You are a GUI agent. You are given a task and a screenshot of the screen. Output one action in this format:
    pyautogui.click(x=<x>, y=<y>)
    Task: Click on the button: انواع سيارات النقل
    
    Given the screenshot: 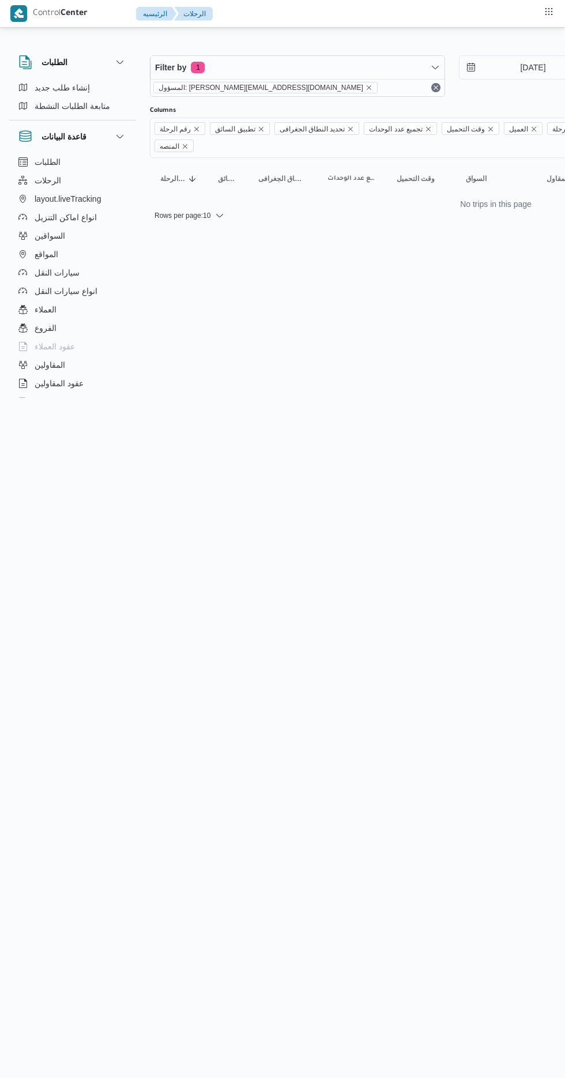 What is the action you would take?
    pyautogui.click(x=73, y=291)
    